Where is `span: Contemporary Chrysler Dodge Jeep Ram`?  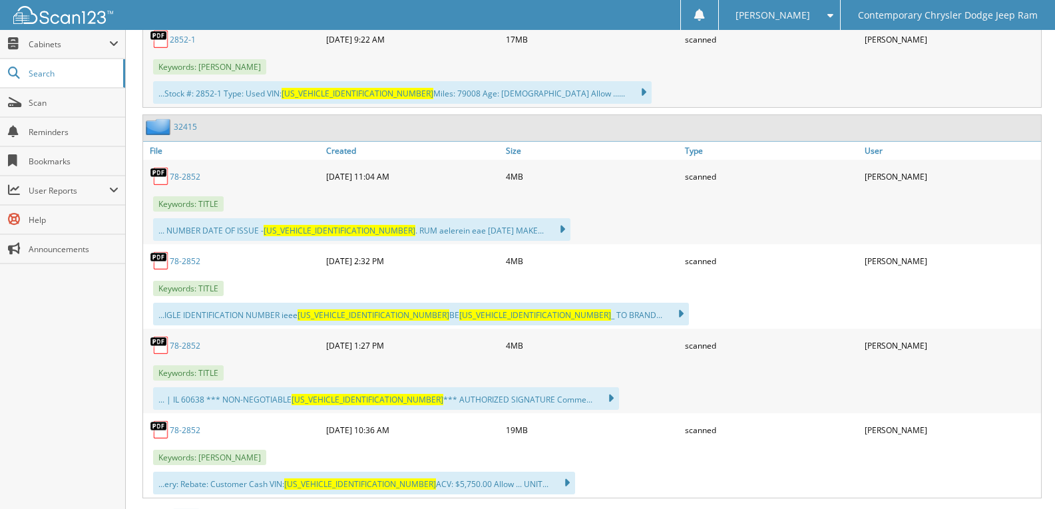 span: Contemporary Chrysler Dodge Jeep Ram is located at coordinates (948, 15).